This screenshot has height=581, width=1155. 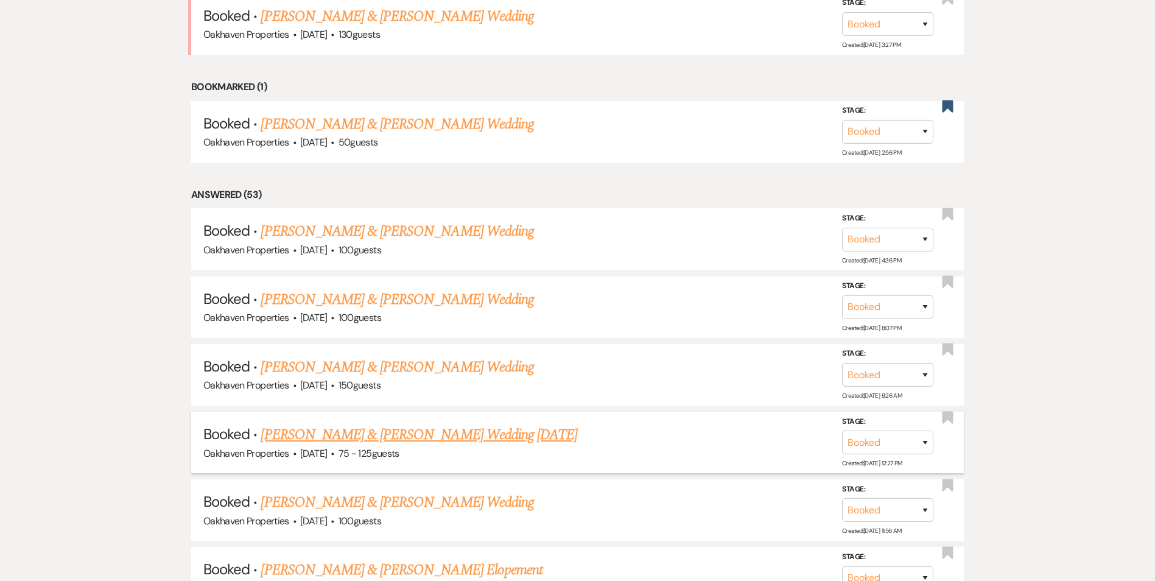 I want to click on li: Bookmarked (1), so click(x=577, y=87).